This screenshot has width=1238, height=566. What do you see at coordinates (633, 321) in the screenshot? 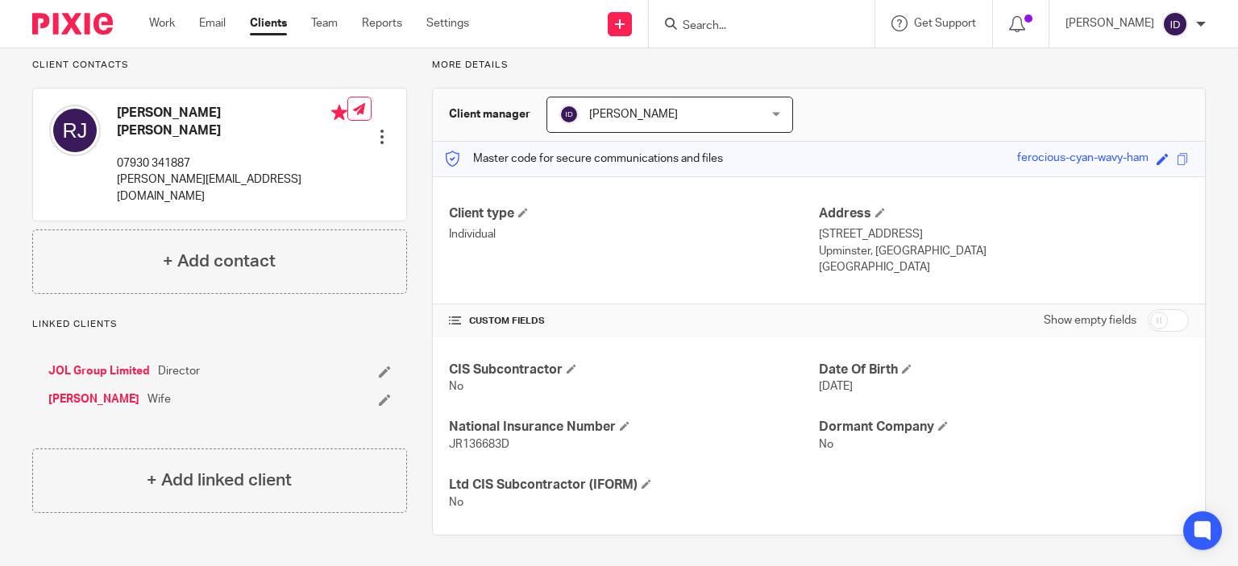
I see `h4: CUSTOM FIELDS` at bounding box center [633, 321].